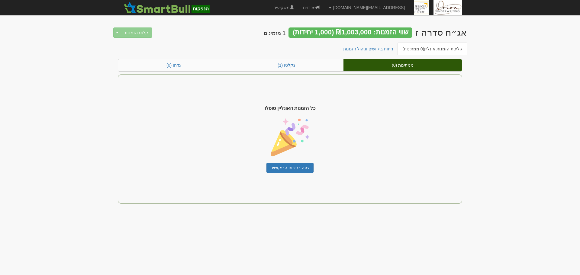  What do you see at coordinates (290, 138) in the screenshot?
I see `img: confetti` at bounding box center [290, 138].